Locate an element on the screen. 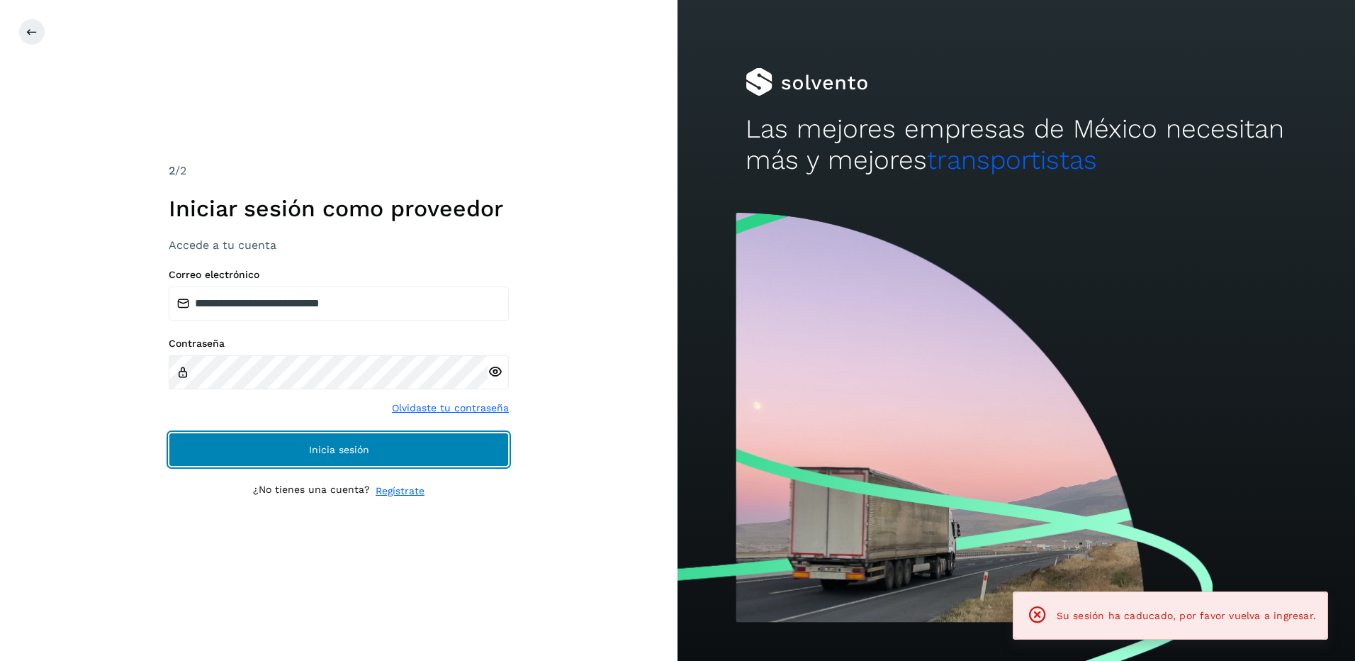  label: Correo electrónico is located at coordinates (339, 274).